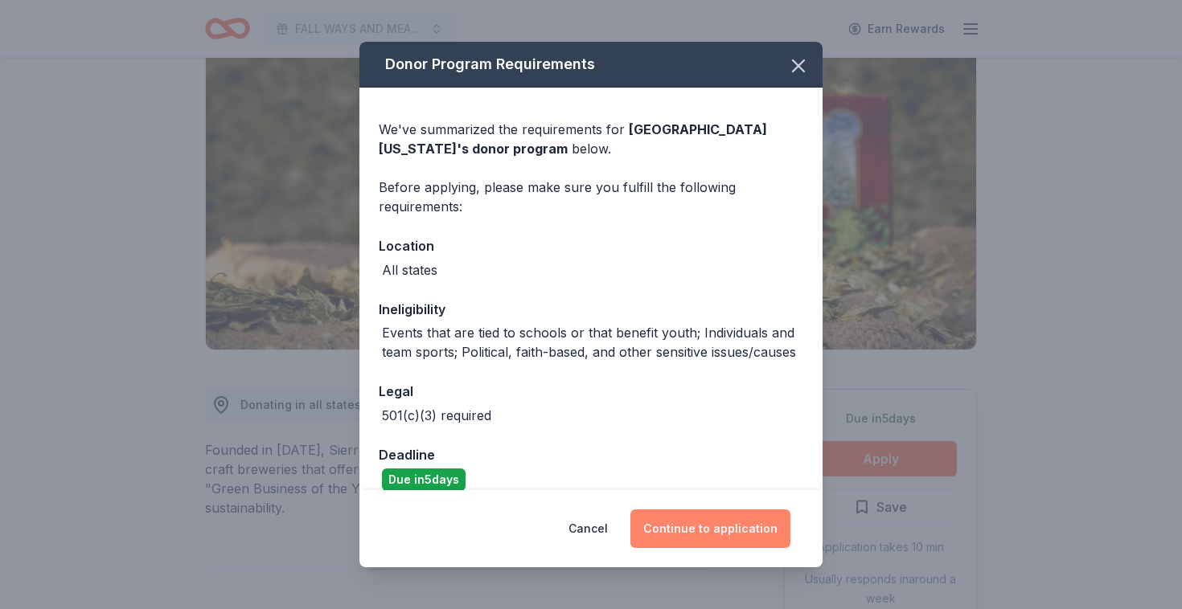 The width and height of the screenshot is (1182, 609). What do you see at coordinates (591, 64) in the screenshot?
I see `div: Donor Program Requirements` at bounding box center [591, 64].